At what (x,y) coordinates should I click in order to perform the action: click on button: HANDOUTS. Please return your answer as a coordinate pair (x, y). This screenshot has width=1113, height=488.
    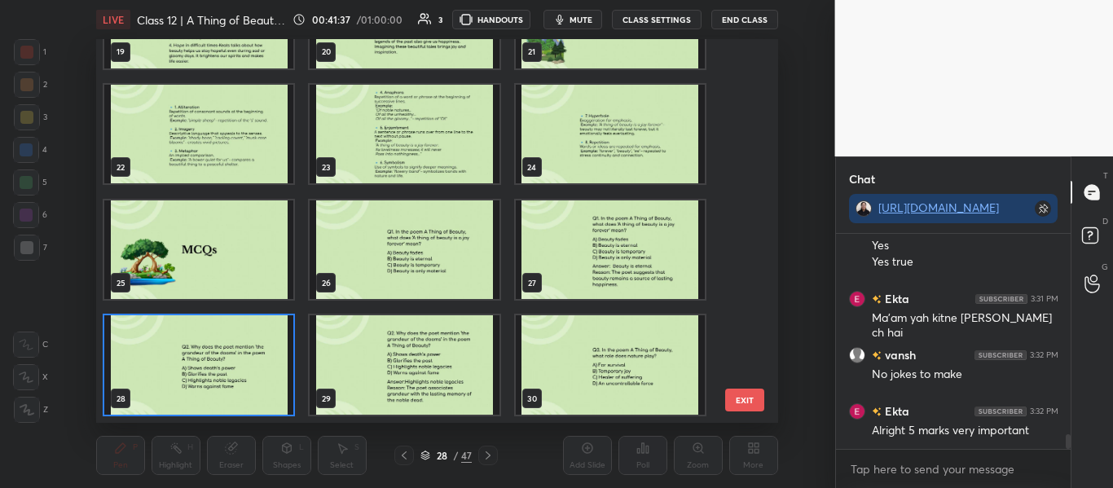
    Looking at the image, I should click on (491, 20).